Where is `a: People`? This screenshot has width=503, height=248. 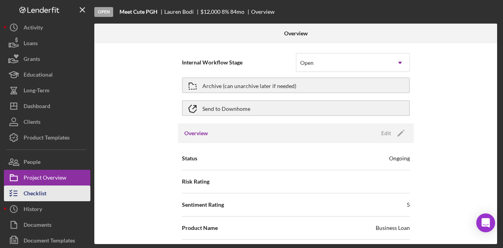 a: People is located at coordinates (47, 162).